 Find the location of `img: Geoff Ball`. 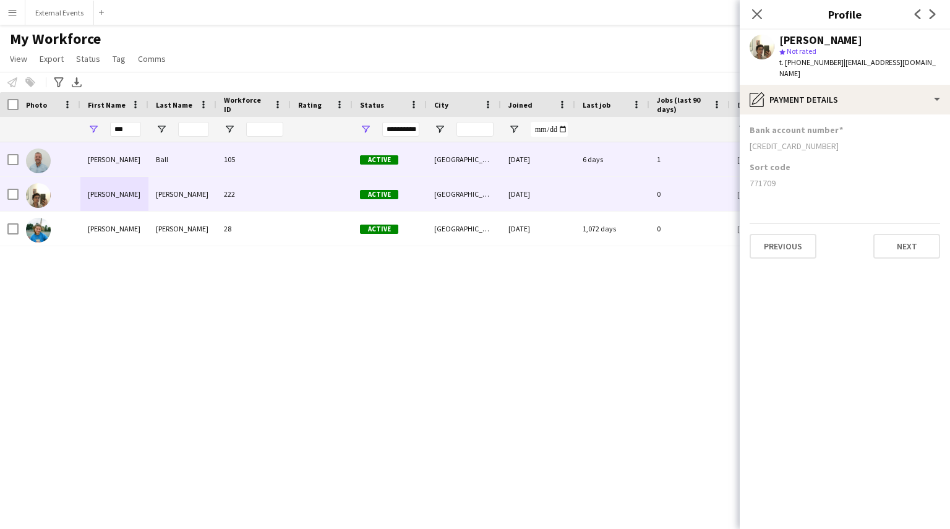

img: Geoff Ball is located at coordinates (38, 161).